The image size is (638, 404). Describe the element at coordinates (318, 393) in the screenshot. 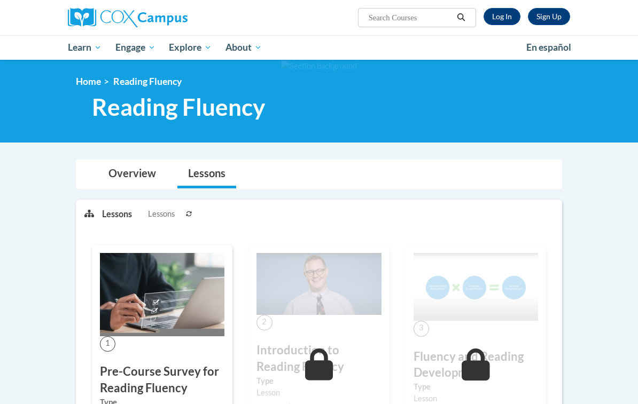

I see `div: Lesson` at that location.